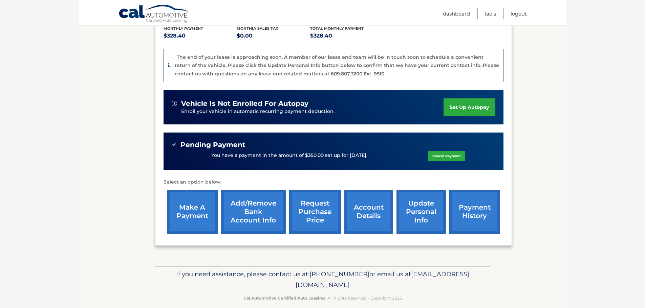 Image resolution: width=645 pixels, height=308 pixels. Describe the element at coordinates (337, 65) in the screenshot. I see `p: The end of your lease is approaching soon. A member of our lease end team will be in touch soon t...` at that location.